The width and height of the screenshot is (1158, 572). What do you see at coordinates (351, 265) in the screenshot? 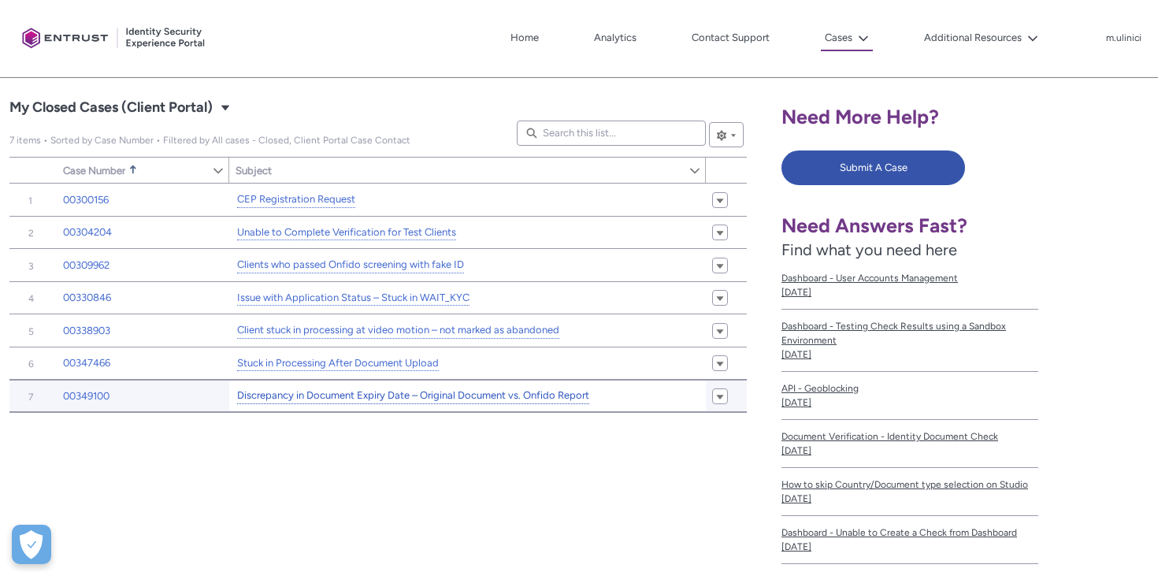
I see `a: Clients who passed Onfido screening with fake ID` at bounding box center [351, 265].